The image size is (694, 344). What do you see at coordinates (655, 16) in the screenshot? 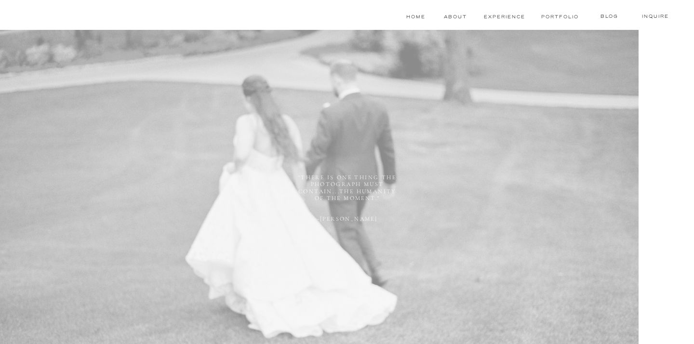
I see `a: Inquire` at bounding box center [655, 16].